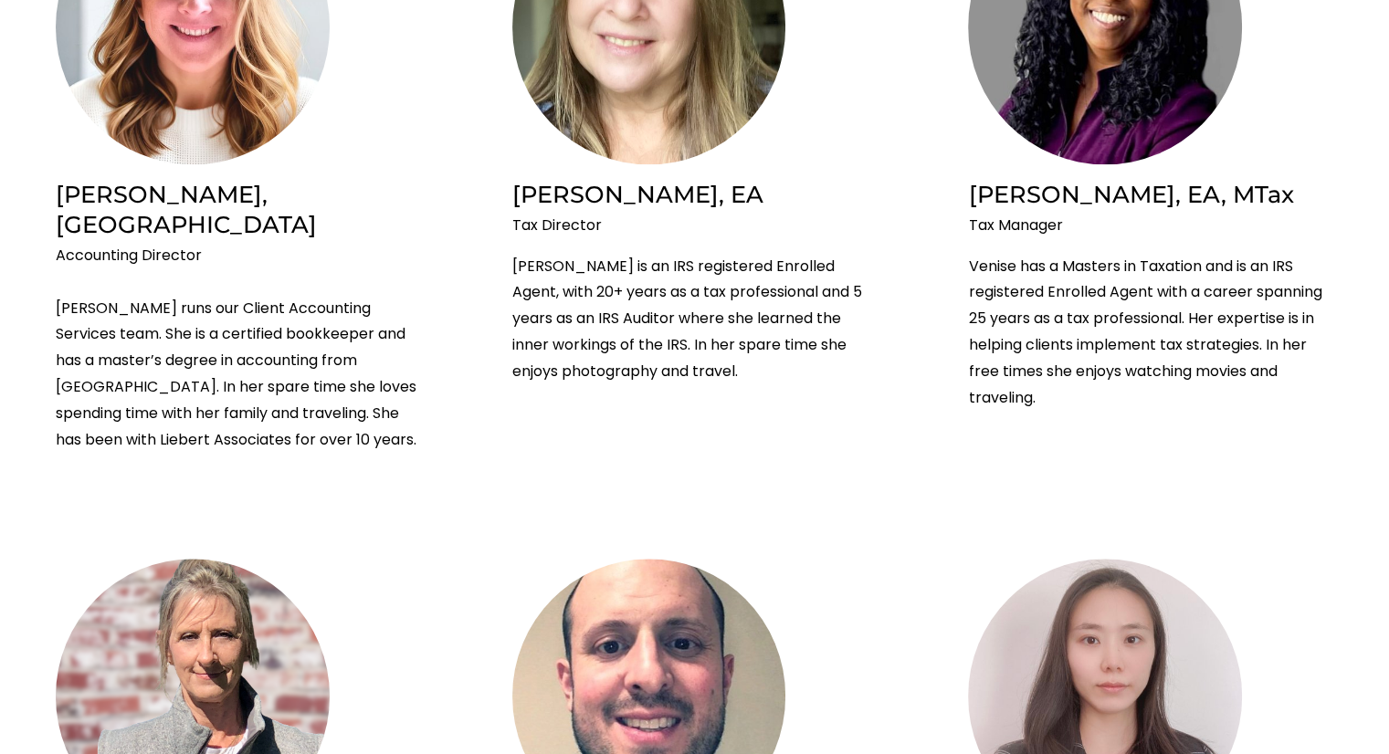 The height and width of the screenshot is (754, 1389). What do you see at coordinates (1151, 332) in the screenshot?
I see `p: Venise has a Masters in Taxation and is an IRS registered Enrolled Agent with a career spanning 2...` at bounding box center [1151, 332].